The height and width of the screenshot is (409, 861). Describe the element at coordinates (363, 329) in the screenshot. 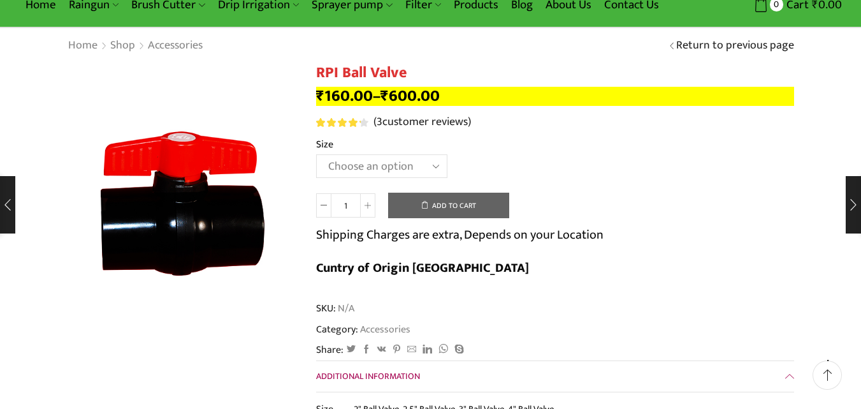

I see `span: Category:` at that location.